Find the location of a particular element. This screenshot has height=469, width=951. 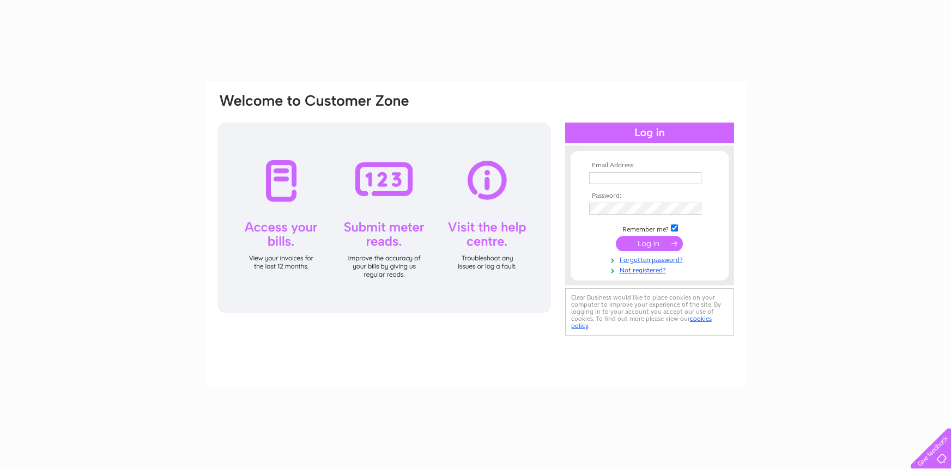

th: Email Address: is located at coordinates (650, 166).